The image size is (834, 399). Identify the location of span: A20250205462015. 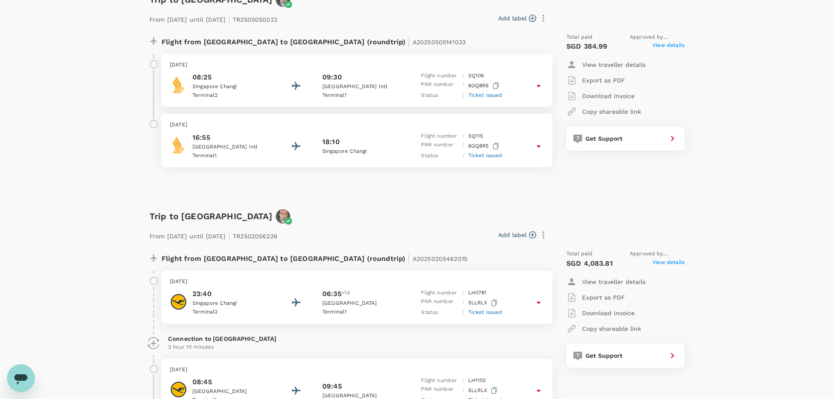
(440, 259).